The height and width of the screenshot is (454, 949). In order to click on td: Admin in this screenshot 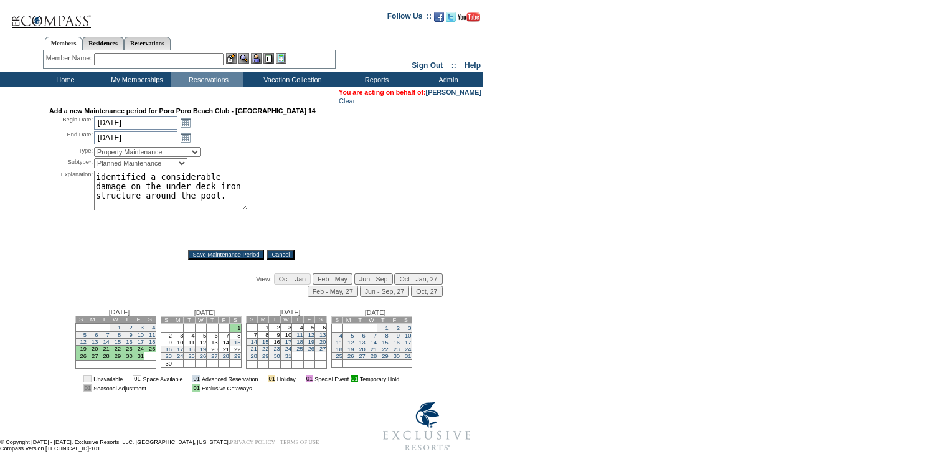, I will do `click(447, 79)`.